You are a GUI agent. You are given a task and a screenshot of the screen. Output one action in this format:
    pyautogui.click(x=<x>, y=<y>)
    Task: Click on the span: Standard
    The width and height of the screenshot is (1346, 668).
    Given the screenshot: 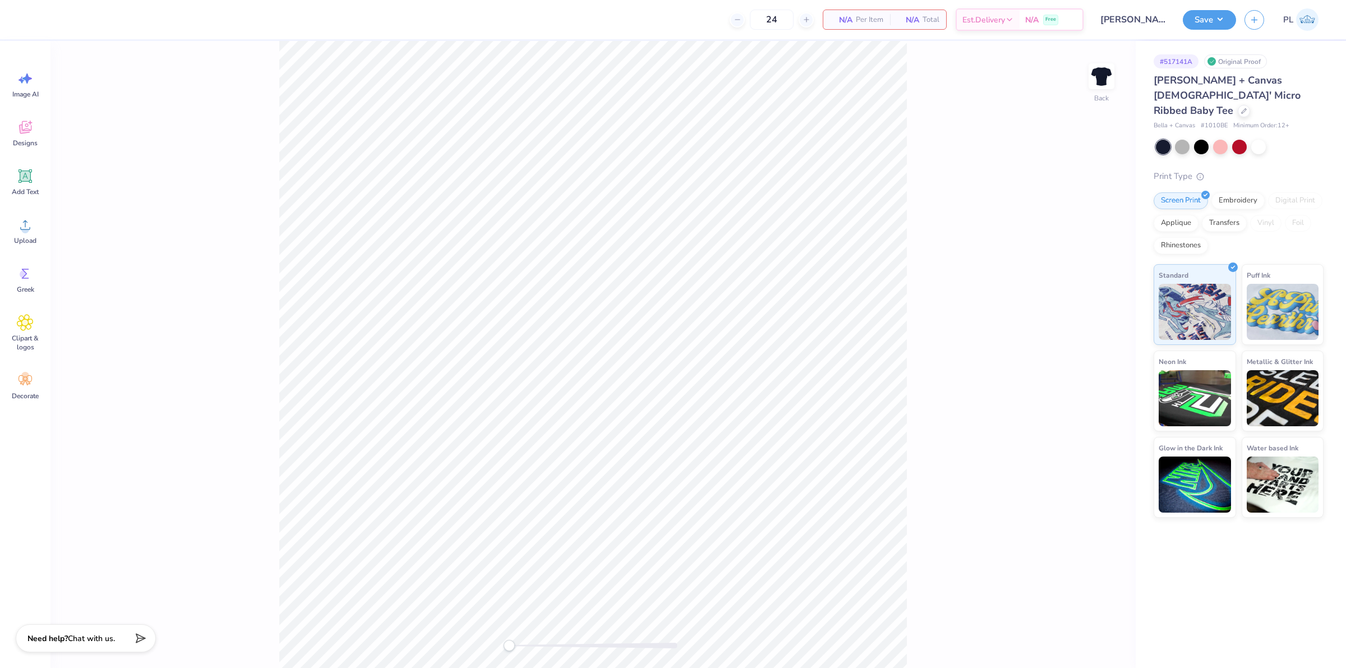 What is the action you would take?
    pyautogui.click(x=1173, y=275)
    